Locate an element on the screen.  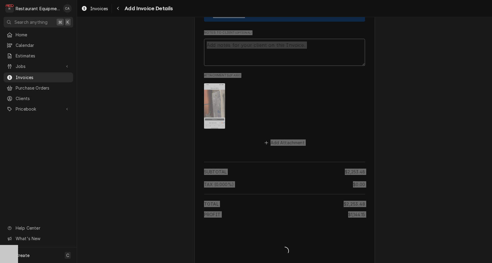
span: C is located at coordinates (68, 256).